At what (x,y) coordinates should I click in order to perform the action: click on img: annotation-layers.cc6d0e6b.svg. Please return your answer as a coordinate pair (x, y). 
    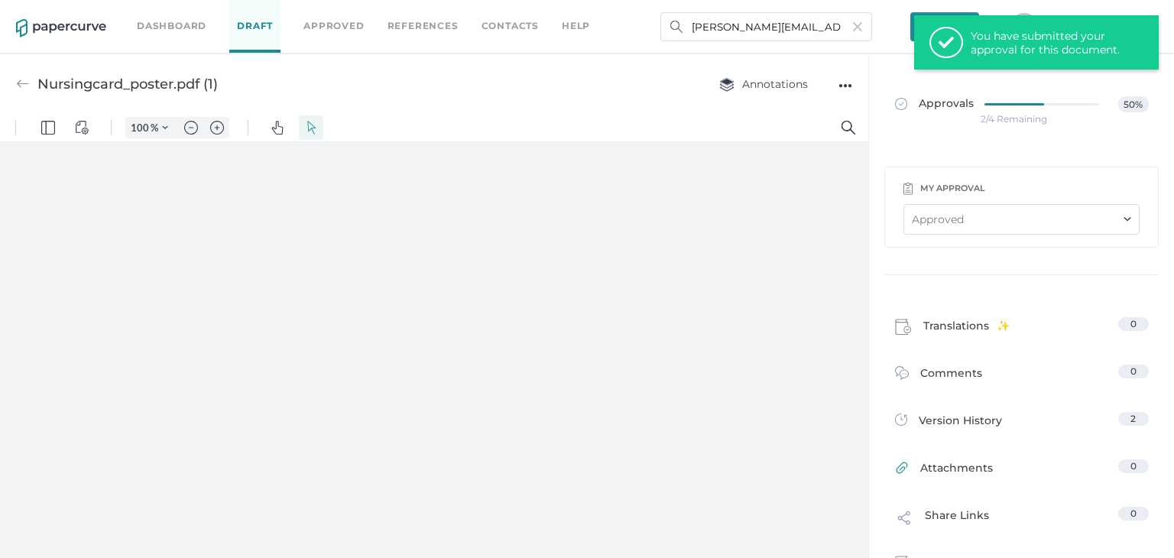
    Looking at the image, I should click on (727, 84).